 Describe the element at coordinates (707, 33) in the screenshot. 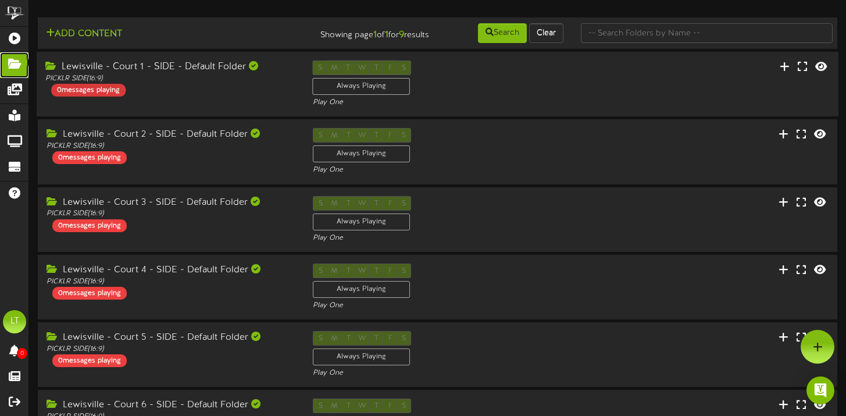

I see `input: -- Search Folders by Name --` at that location.